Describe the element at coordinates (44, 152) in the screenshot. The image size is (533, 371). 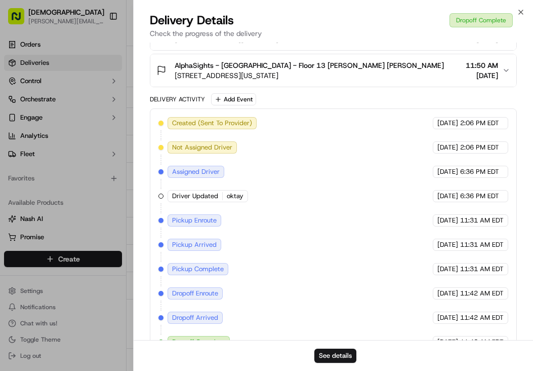
I see `a: 📗Knowledge Base` at that location.